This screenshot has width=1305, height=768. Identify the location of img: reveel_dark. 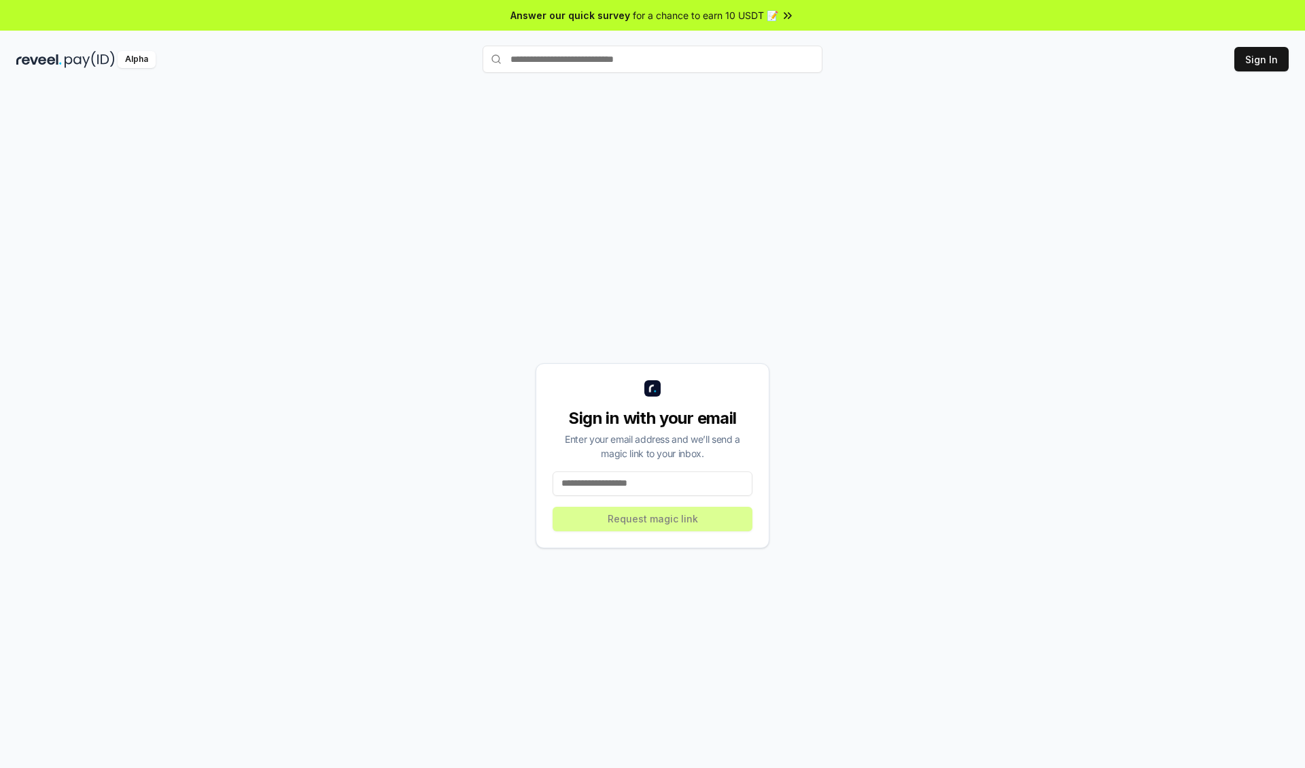
(39, 59).